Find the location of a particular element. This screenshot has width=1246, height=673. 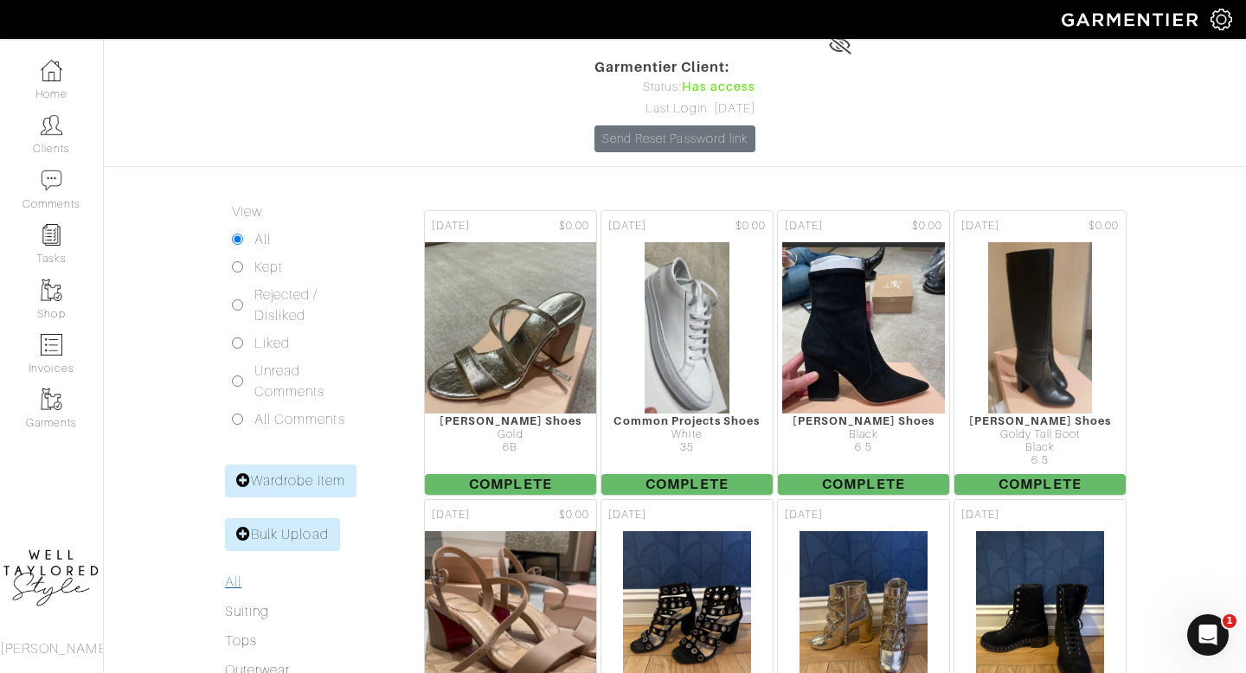

div: Goldy Tall Boot is located at coordinates (1040, 434).